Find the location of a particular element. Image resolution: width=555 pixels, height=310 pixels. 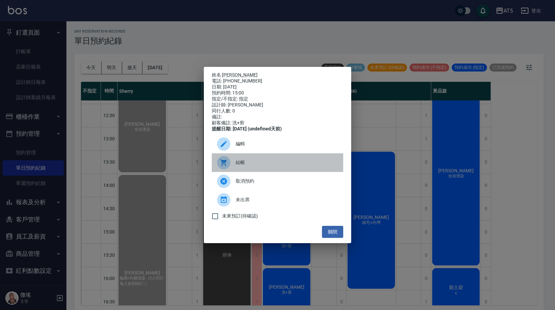

div: 指定/不指定: 指定 is located at coordinates (278, 99).